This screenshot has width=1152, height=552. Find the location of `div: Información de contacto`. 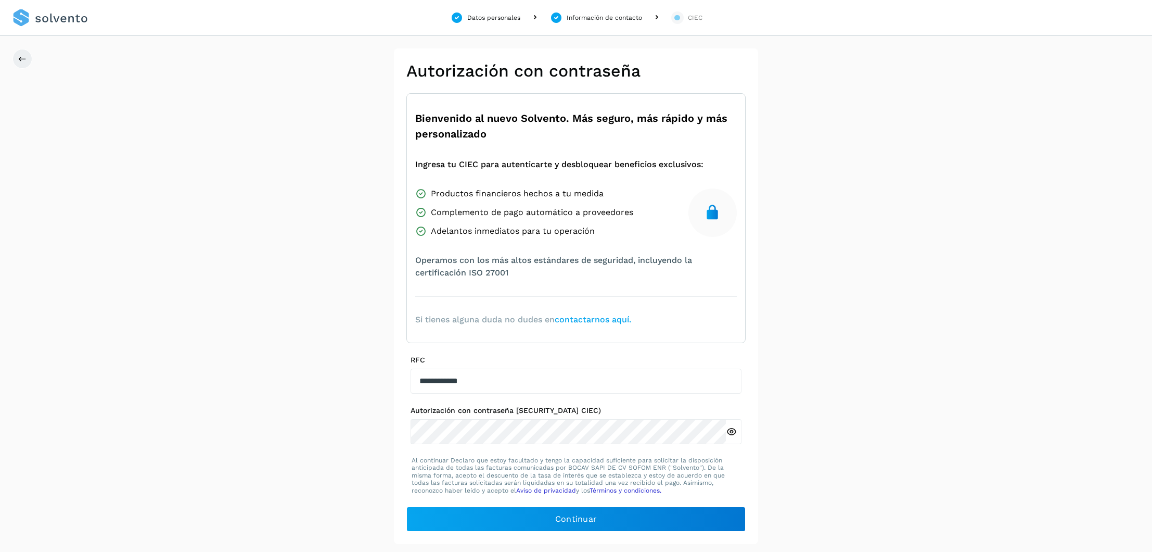

div: Información de contacto is located at coordinates (604, 18).